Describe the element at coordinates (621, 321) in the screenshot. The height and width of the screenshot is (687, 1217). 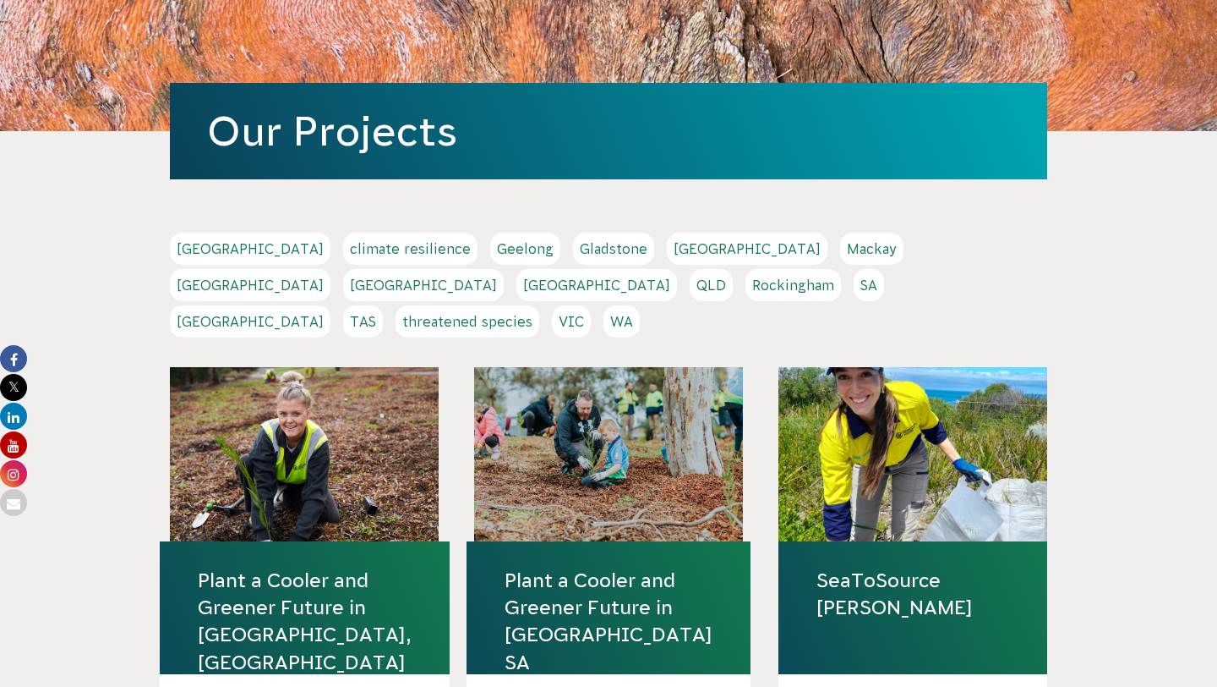
I see `a: WA` at that location.